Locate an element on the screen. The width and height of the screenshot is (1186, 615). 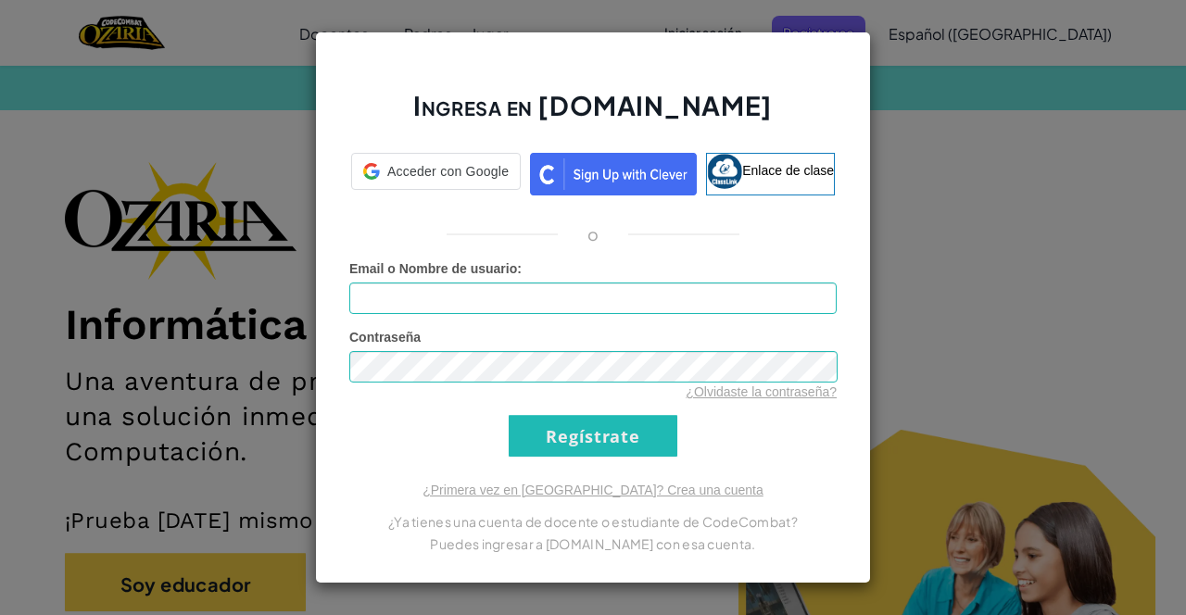
img: clever_sso_button@2x.png is located at coordinates (614, 174).